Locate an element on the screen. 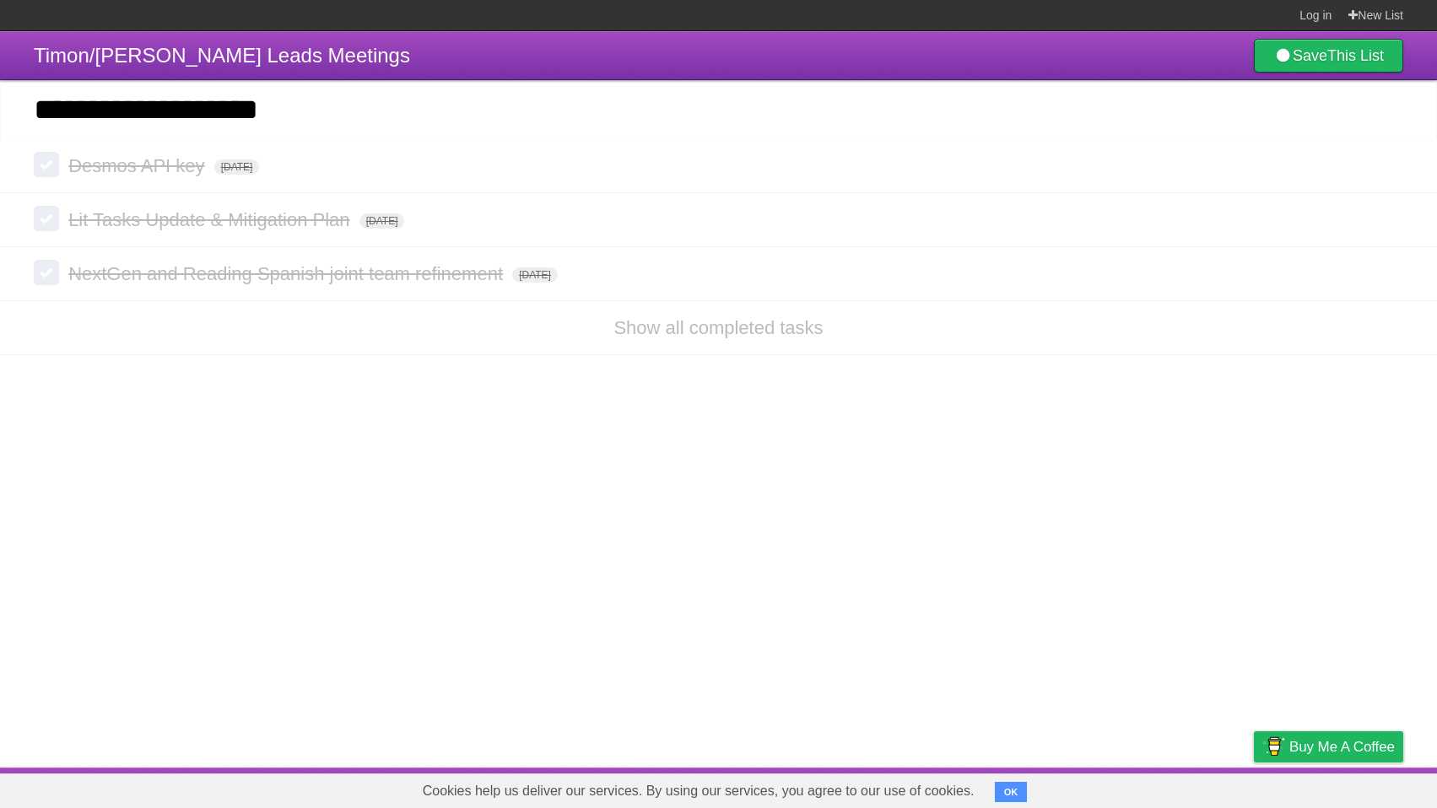 Image resolution: width=1437 pixels, height=808 pixels. span: NextGen and Reading Spanish joint team refinement is located at coordinates (288, 273).